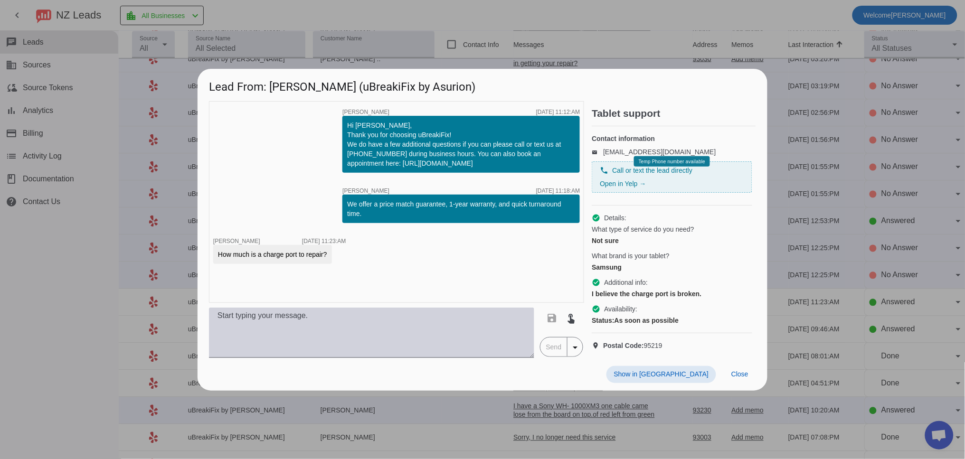  What do you see at coordinates (674, 114) in the screenshot?
I see `h2: Tablet support` at bounding box center [674, 114].